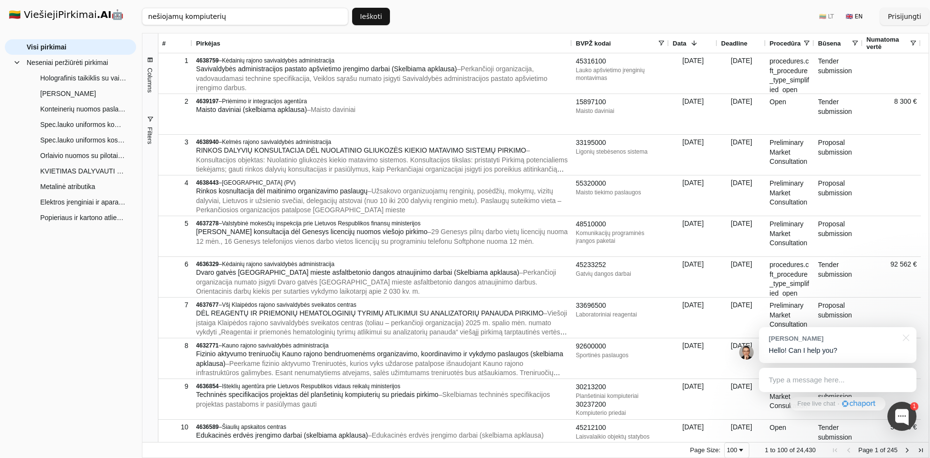 This screenshot has width=930, height=458. What do you see at coordinates (371, 16) in the screenshot?
I see `button: Ieškoti` at bounding box center [371, 16].